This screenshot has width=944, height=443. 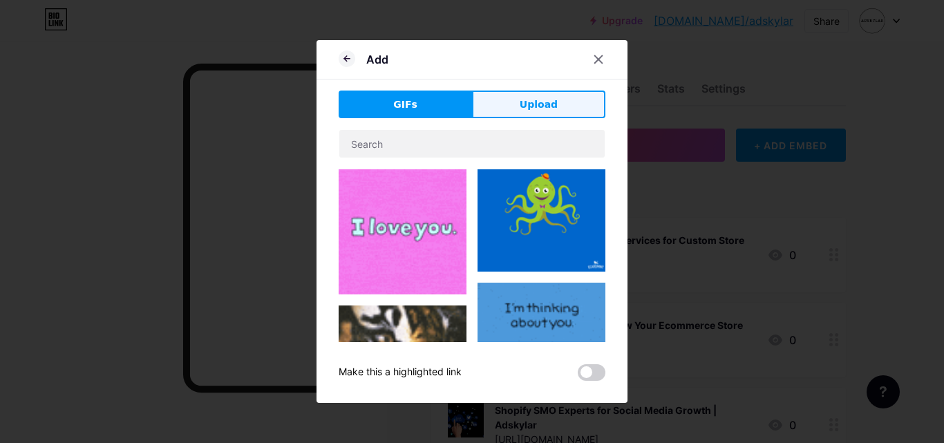 I want to click on button: GIFs, so click(x=405, y=104).